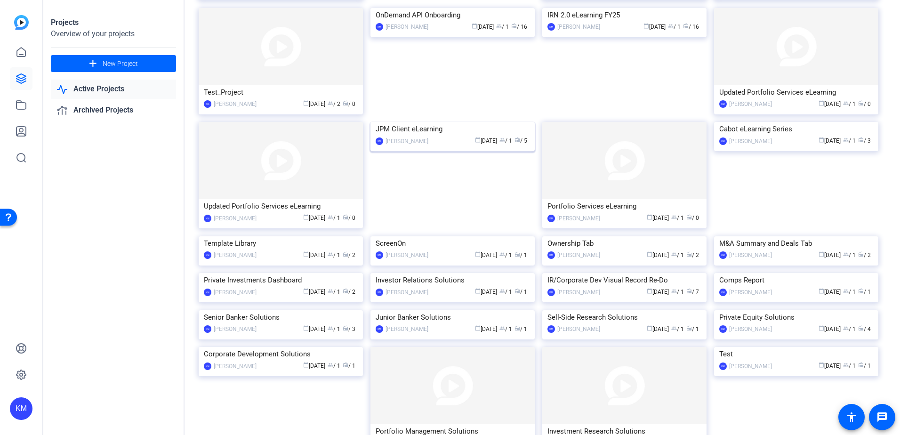 The width and height of the screenshot is (900, 435). What do you see at coordinates (624, 243) in the screenshot?
I see `div: Ownership Tab` at bounding box center [624, 243].